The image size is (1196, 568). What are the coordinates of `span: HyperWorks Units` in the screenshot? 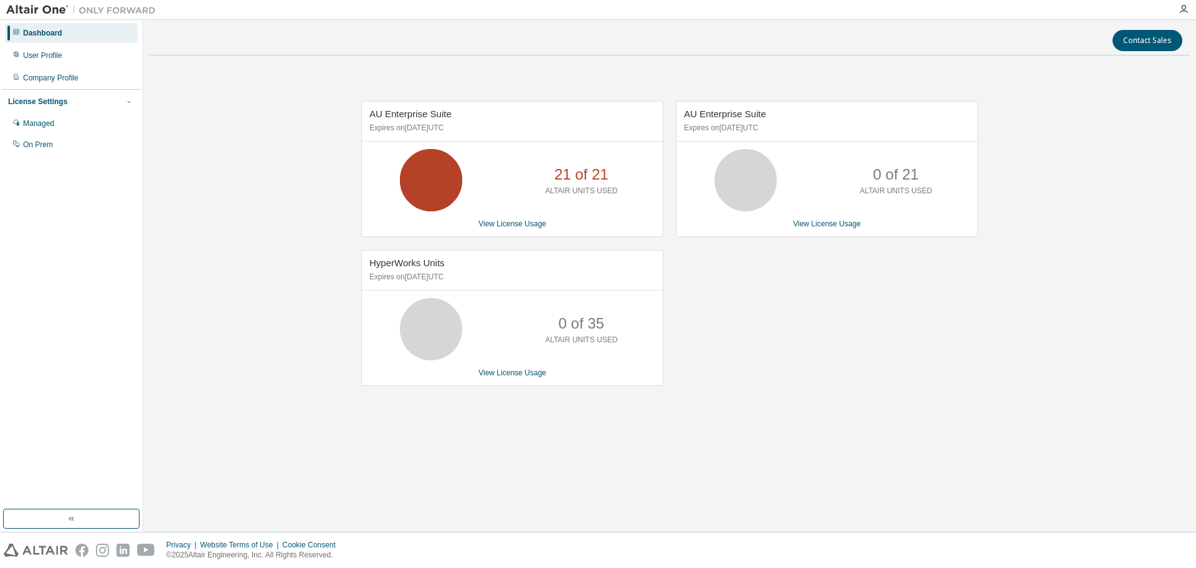 It's located at (407, 262).